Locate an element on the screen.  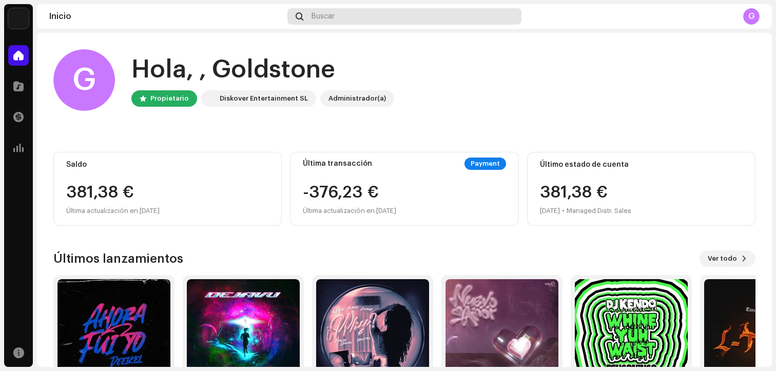
re-o-card-value: Último estado de cuenta is located at coordinates (641, 189).